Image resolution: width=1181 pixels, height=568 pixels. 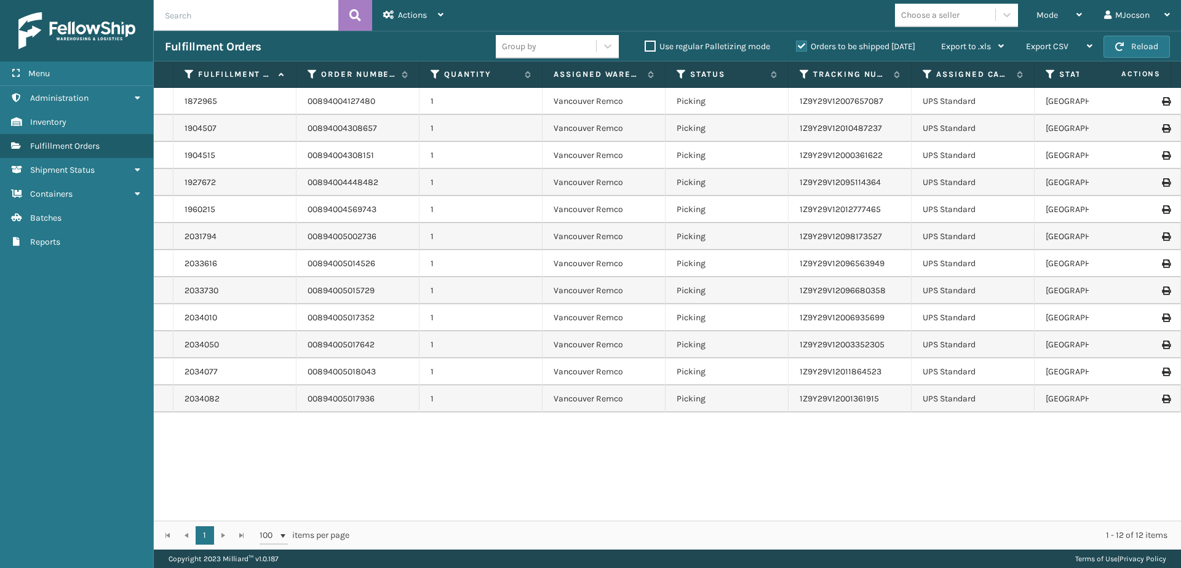 I want to click on label: Tracking Number, so click(x=850, y=74).